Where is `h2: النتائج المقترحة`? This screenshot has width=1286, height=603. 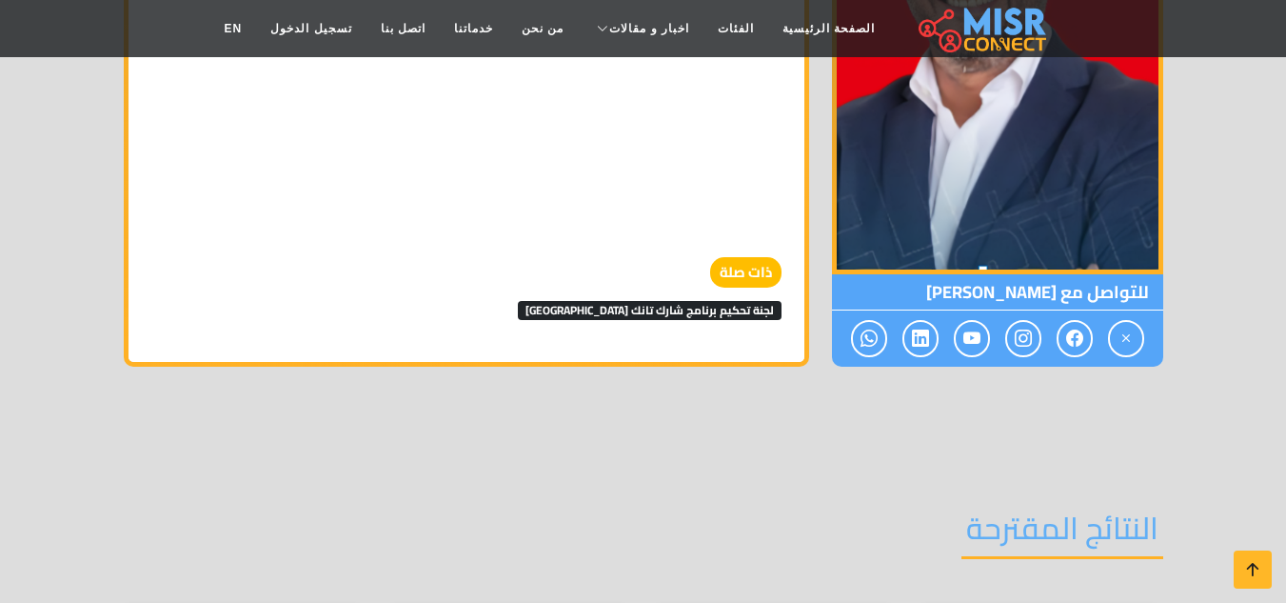
h2: النتائج المقترحة is located at coordinates (1062, 533).